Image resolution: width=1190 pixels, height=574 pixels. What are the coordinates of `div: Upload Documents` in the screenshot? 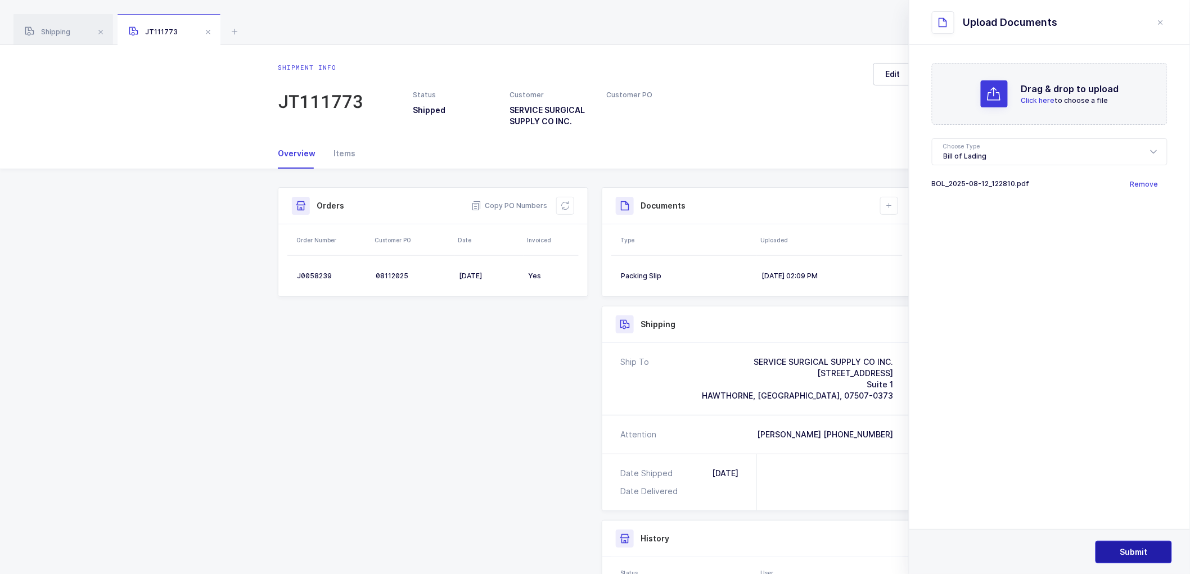 It's located at (1011, 23).